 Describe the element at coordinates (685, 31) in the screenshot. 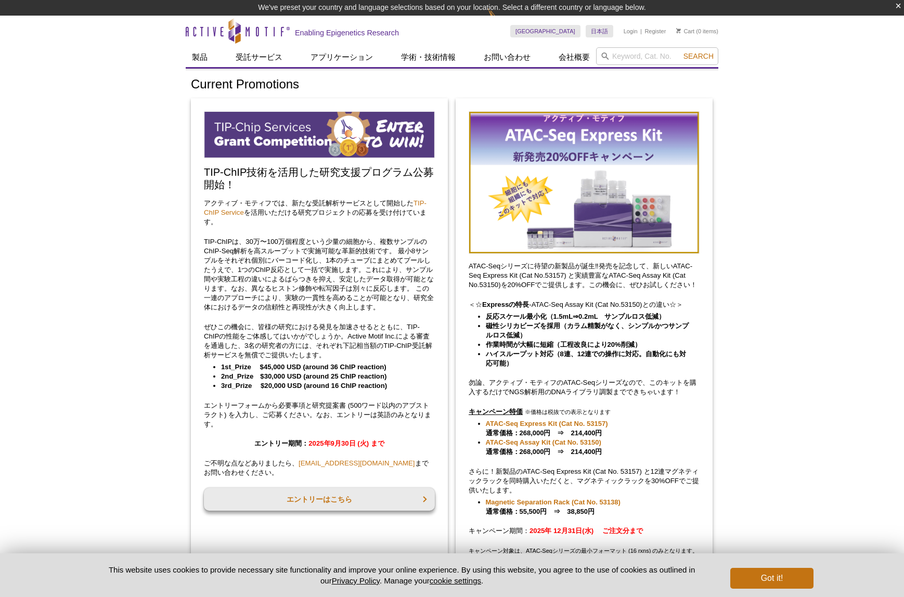

I see `a: Cart` at that location.